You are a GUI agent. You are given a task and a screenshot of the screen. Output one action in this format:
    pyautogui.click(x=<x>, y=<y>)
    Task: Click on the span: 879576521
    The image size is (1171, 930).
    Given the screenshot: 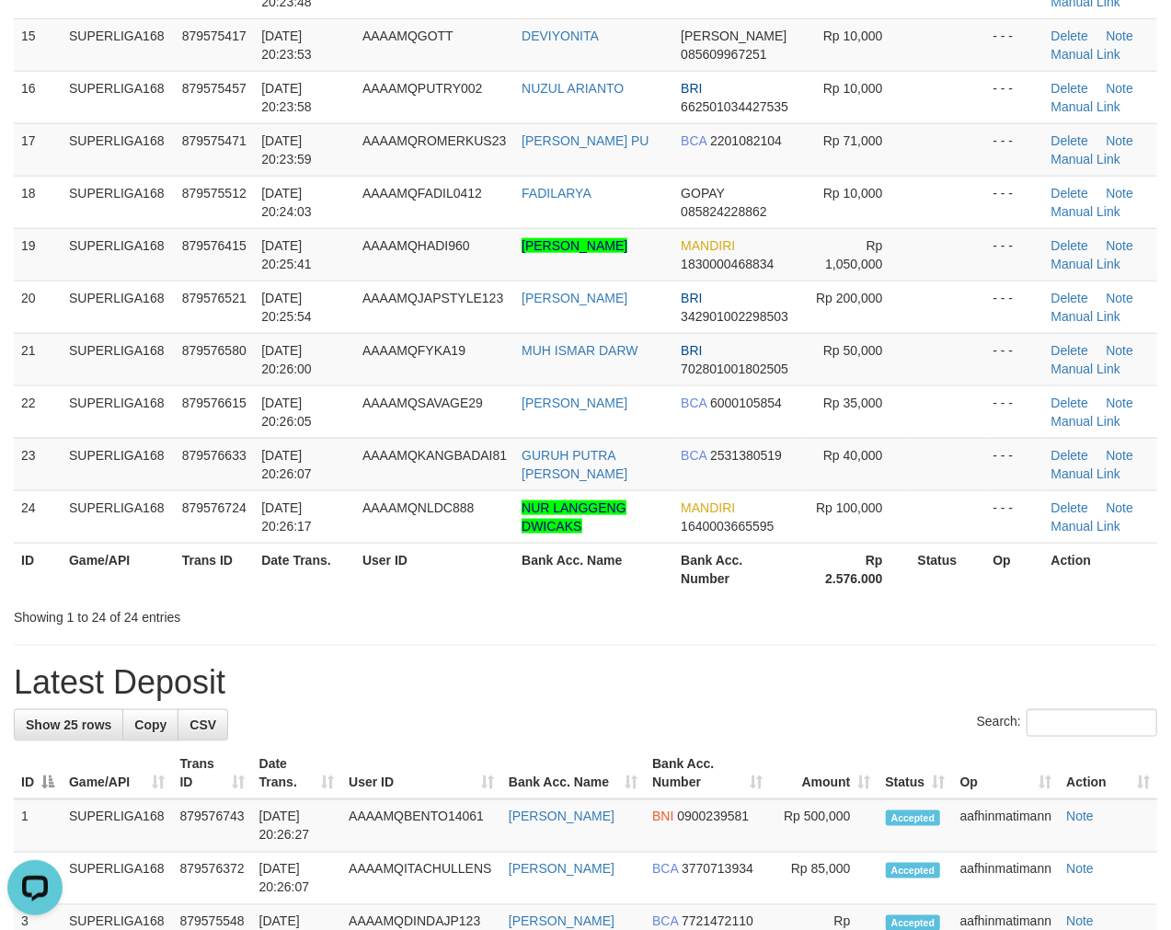 What is the action you would take?
    pyautogui.click(x=214, y=298)
    